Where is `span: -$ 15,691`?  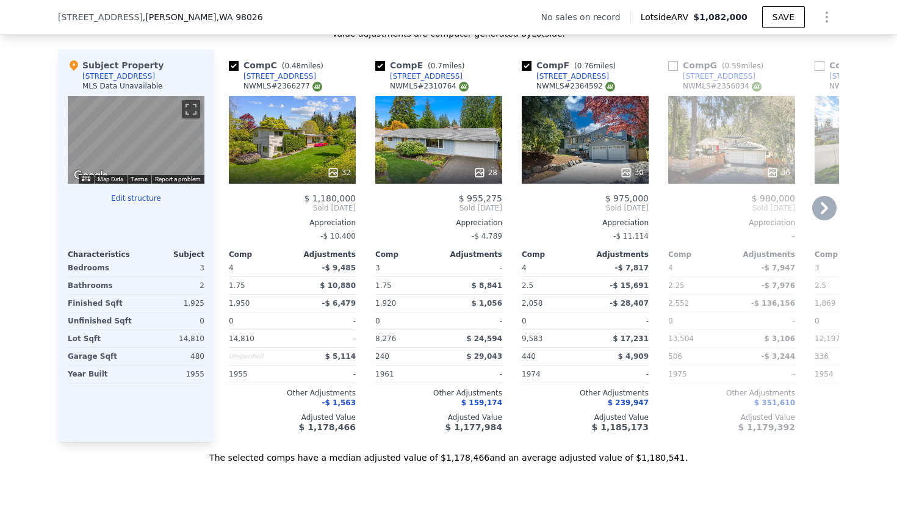 span: -$ 15,691 is located at coordinates (629, 286).